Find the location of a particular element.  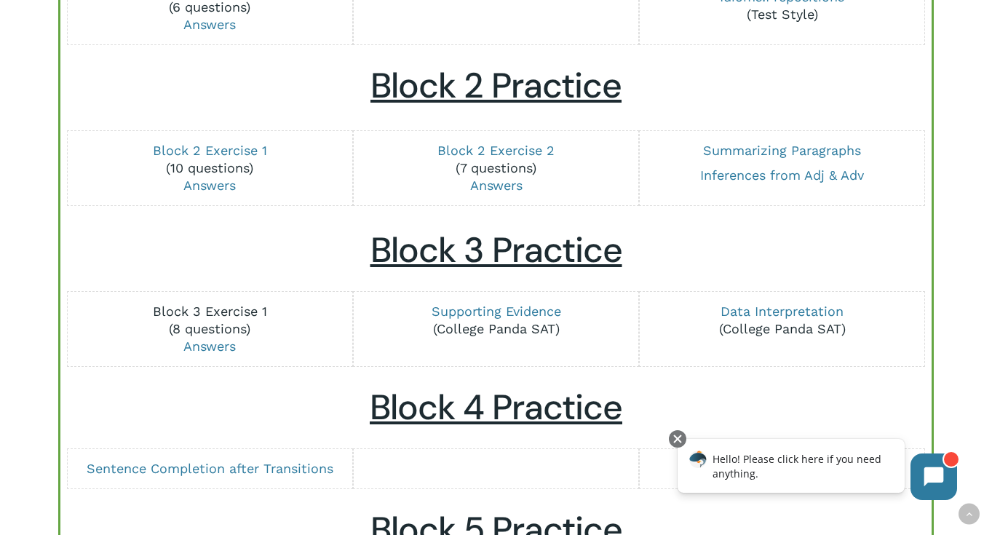

a: Sentence Completion after Transitions is located at coordinates (210, 468).